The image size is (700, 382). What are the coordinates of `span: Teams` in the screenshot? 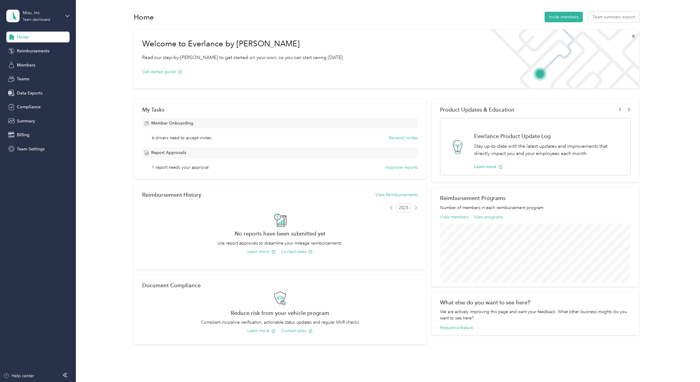 It's located at (23, 79).